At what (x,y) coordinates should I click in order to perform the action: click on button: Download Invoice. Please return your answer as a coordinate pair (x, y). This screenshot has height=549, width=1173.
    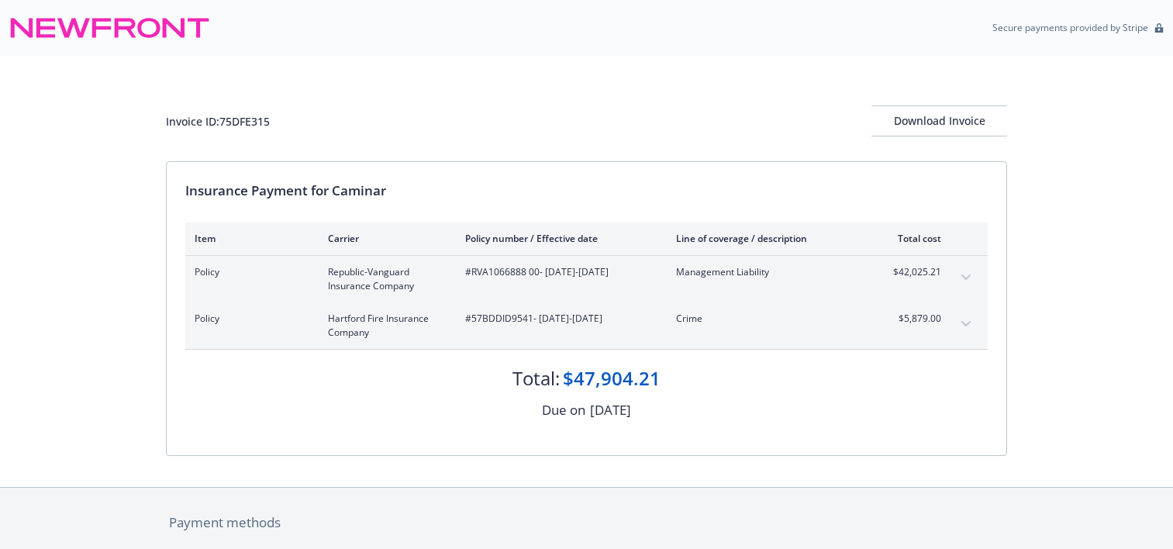
    Looking at the image, I should click on (939, 121).